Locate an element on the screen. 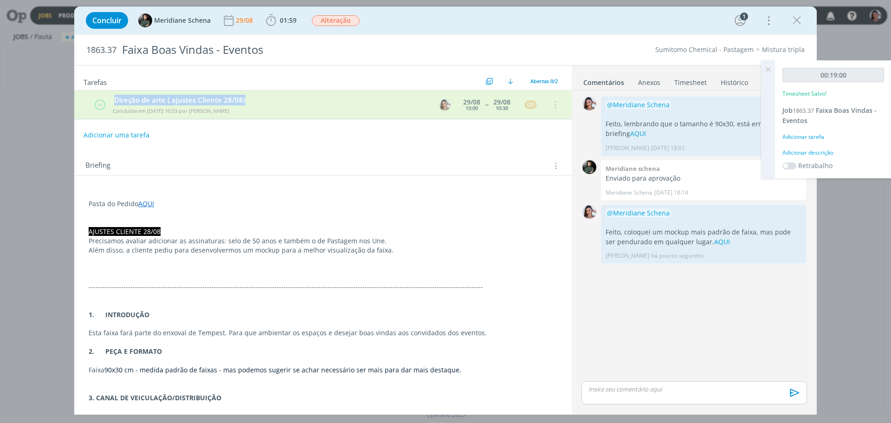  div: 10:00 is located at coordinates (472, 108).